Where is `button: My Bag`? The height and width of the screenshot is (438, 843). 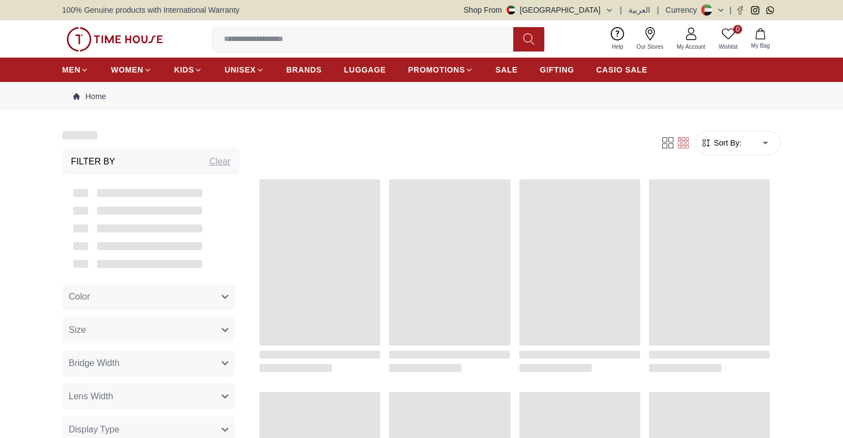 button: My Bag is located at coordinates (760, 39).